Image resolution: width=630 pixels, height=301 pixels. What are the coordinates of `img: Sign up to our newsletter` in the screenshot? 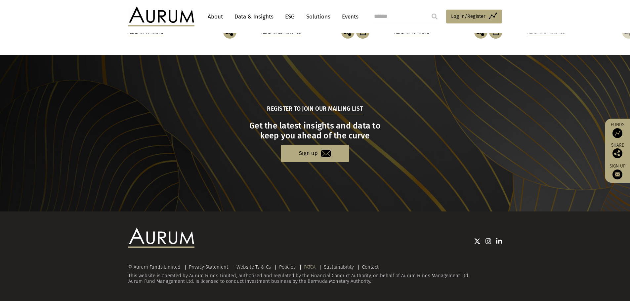 It's located at (618, 175).